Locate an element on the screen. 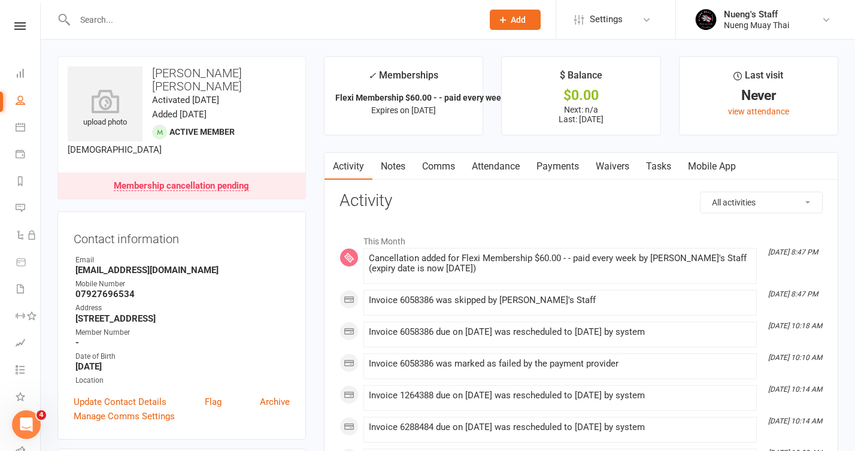 This screenshot has width=855, height=451. div: Nueng Muay Thai is located at coordinates (756, 25).